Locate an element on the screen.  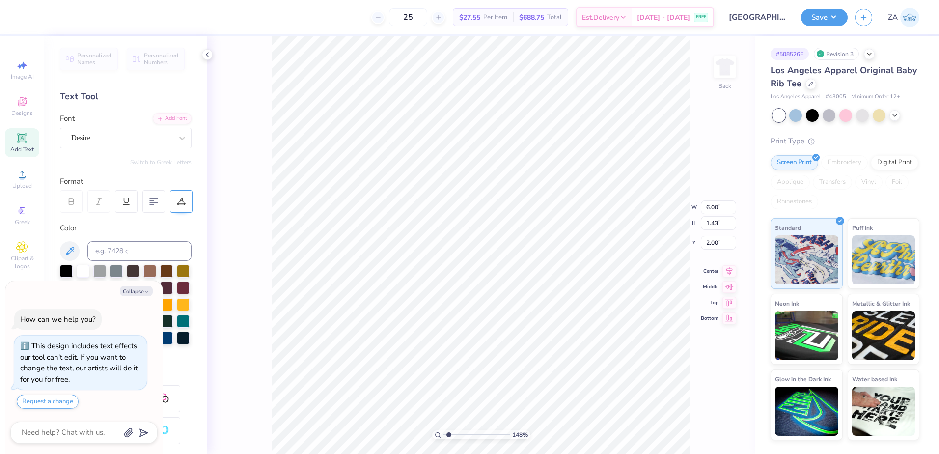
button: Request a change is located at coordinates (48, 401).